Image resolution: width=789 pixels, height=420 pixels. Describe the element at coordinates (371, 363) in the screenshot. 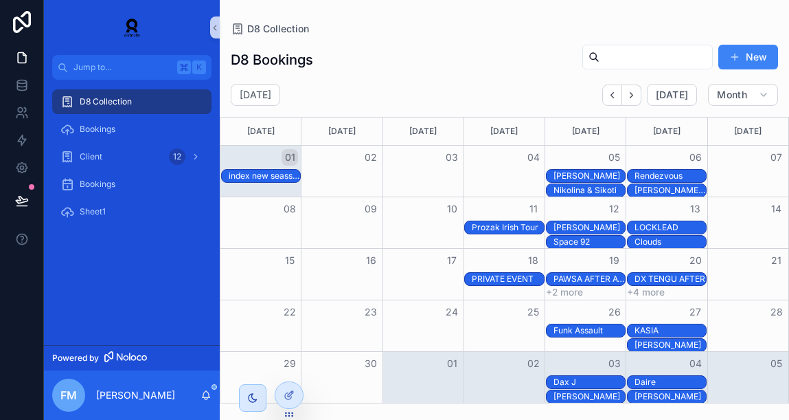

I see `button: 30` at that location.